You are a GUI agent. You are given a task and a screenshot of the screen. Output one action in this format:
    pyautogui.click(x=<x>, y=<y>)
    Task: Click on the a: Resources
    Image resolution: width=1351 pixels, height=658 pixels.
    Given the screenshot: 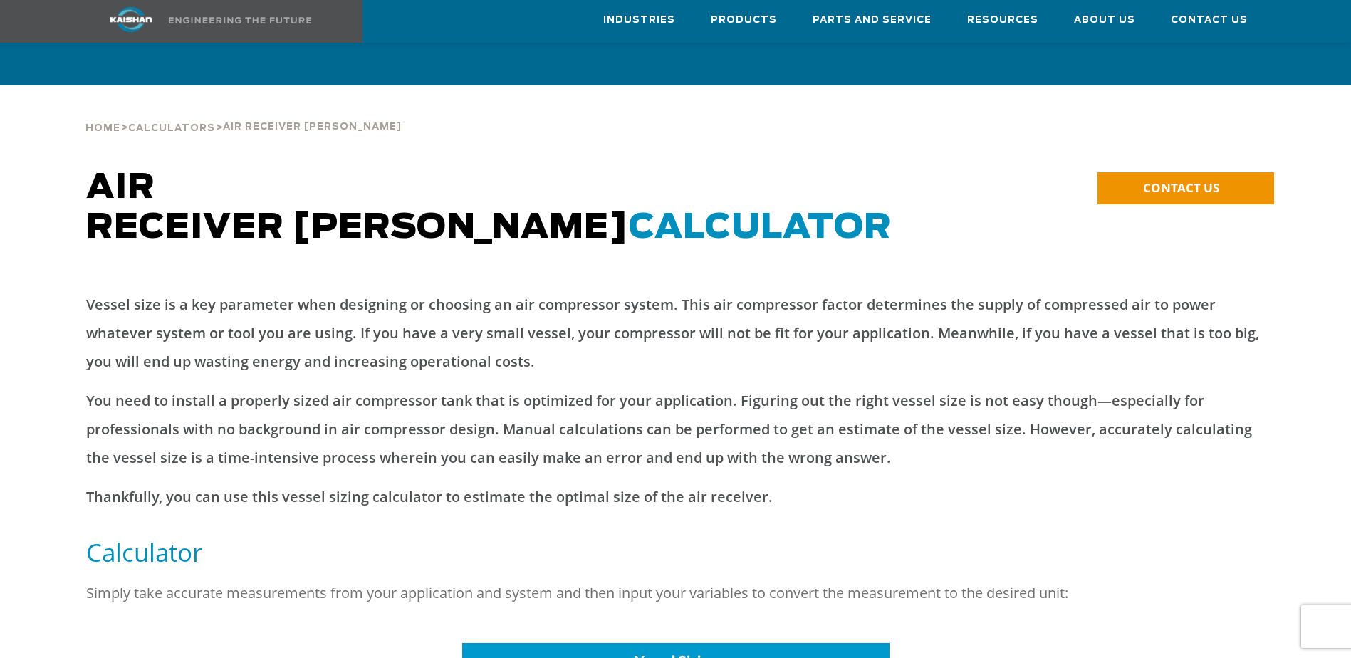 What is the action you would take?
    pyautogui.click(x=1003, y=20)
    